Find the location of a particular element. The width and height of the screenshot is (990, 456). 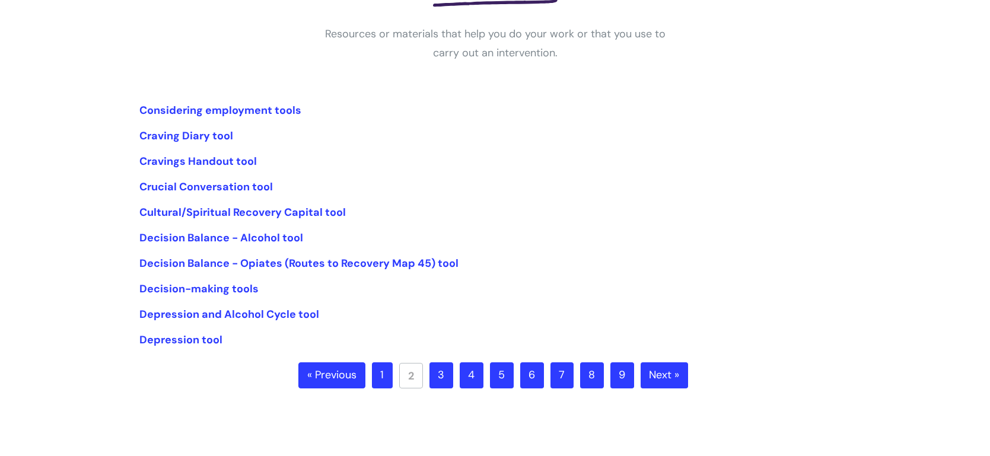

a: 6 is located at coordinates (532, 376).